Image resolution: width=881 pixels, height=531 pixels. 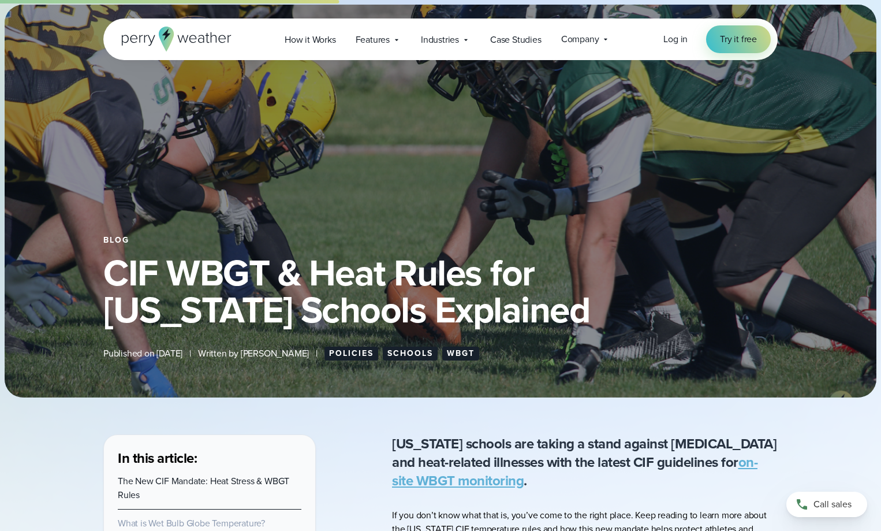 I want to click on a: The New CIF Mandate: Heat Stress & WBGT Rules, so click(x=203, y=487).